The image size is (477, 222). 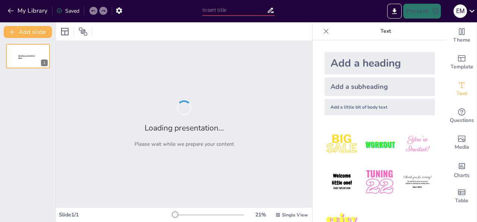 What do you see at coordinates (26, 57) in the screenshot?
I see `span: Sendsteps presentation editor` at bounding box center [26, 57].